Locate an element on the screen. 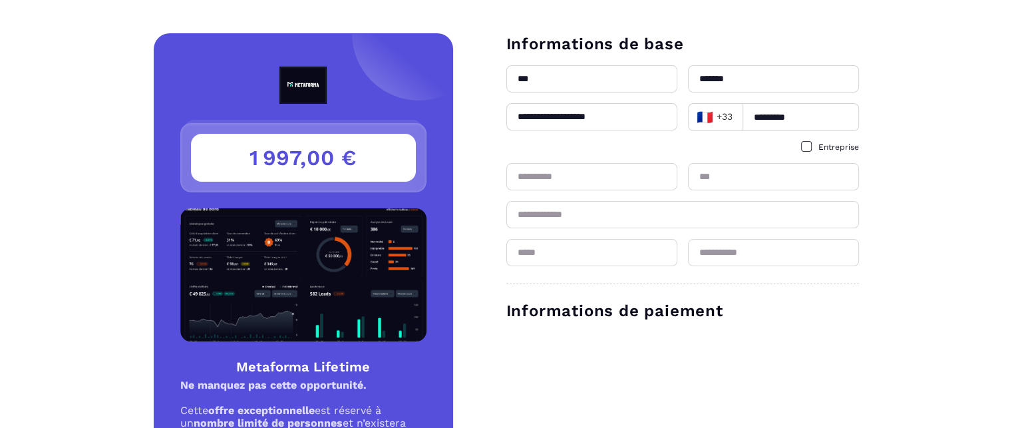 This screenshot has height=428, width=1012. span: Entreprise is located at coordinates (839, 147).